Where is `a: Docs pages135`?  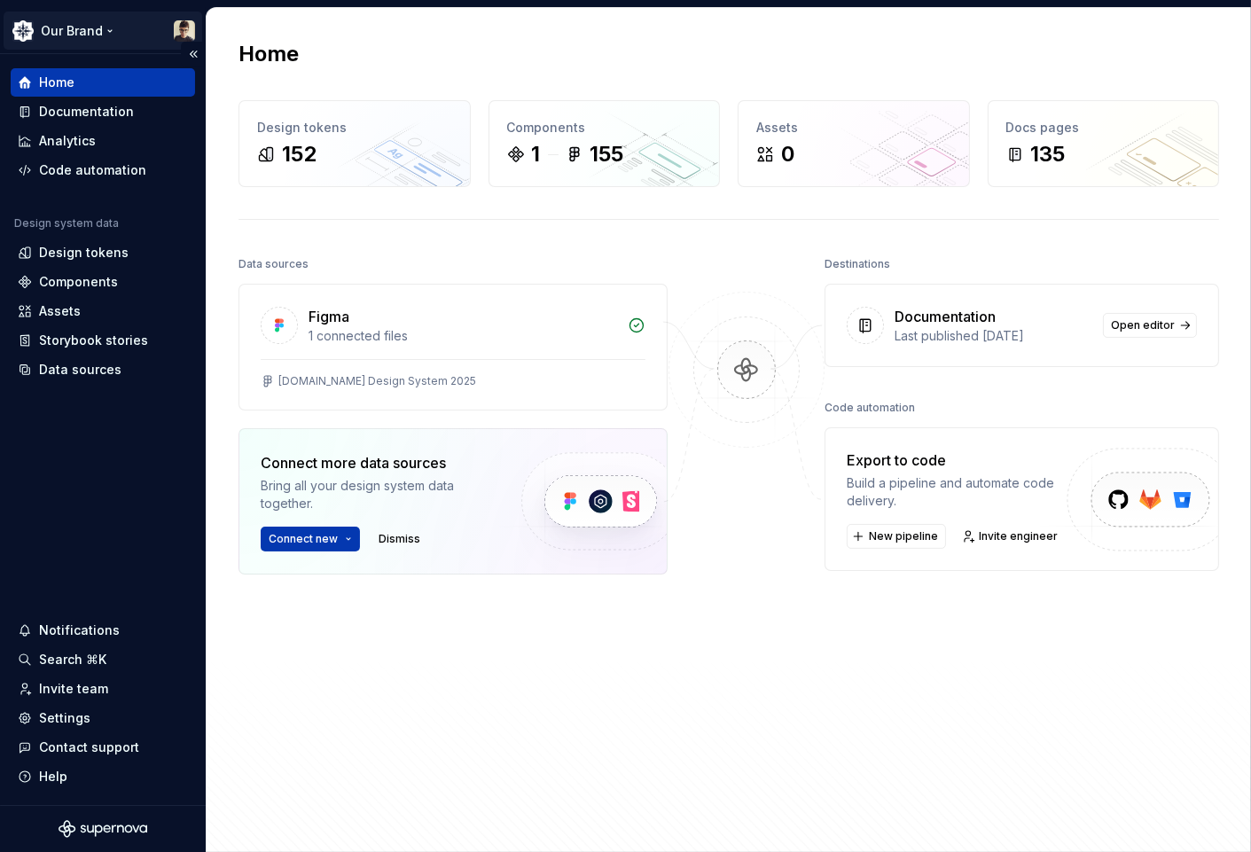
a: Docs pages135 is located at coordinates (1104, 144).